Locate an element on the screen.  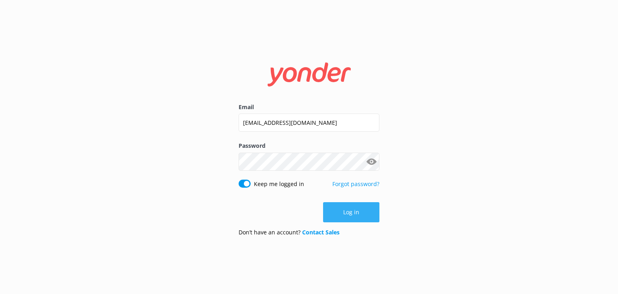
p: Don’t have an account? is located at coordinates (289, 232).